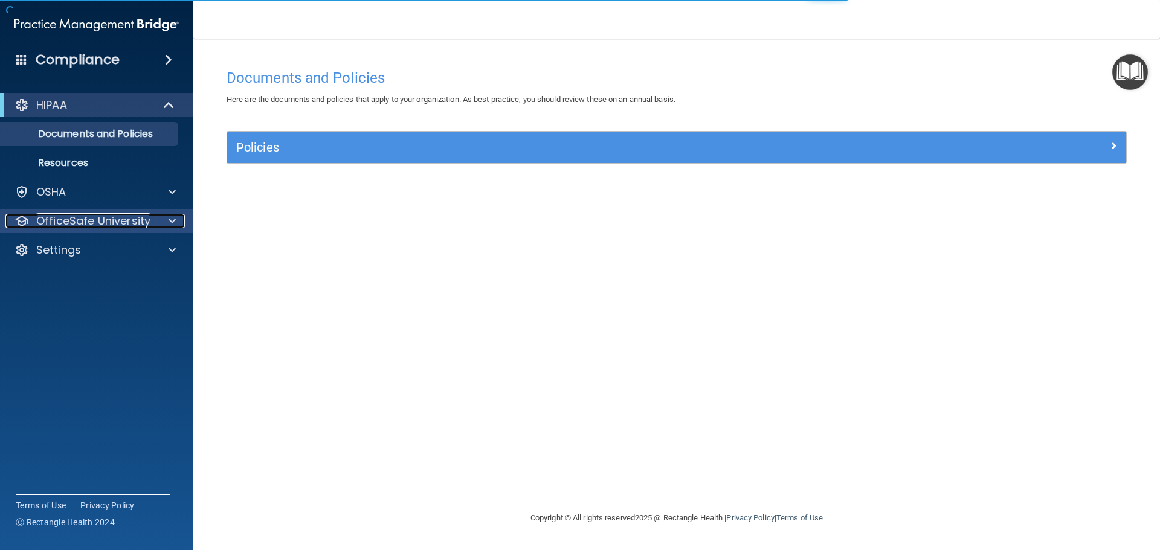  Describe the element at coordinates (51, 105) in the screenshot. I see `p: HIPAA` at that location.